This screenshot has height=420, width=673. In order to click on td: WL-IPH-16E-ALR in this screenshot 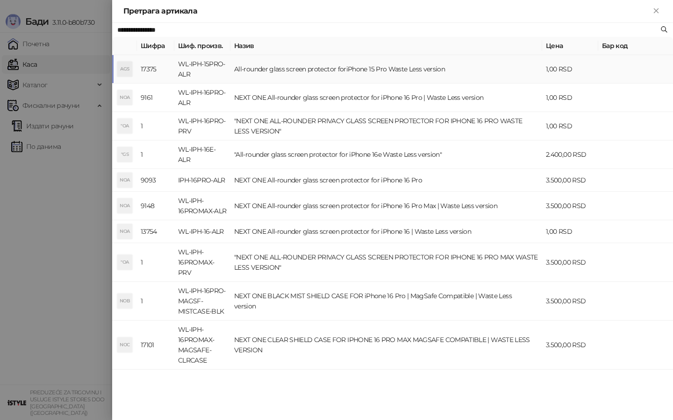, I will do `click(202, 155)`.